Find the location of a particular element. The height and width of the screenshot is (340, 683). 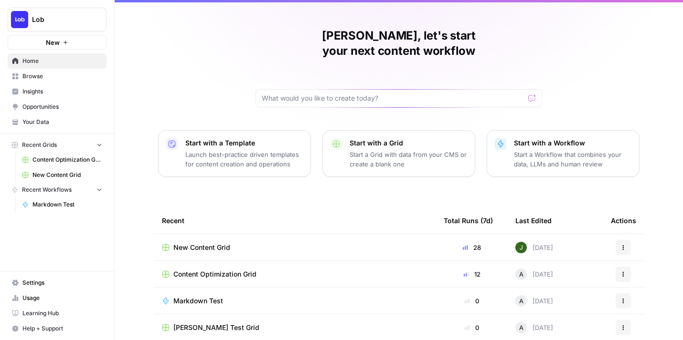

span: Usage is located at coordinates (62, 298).